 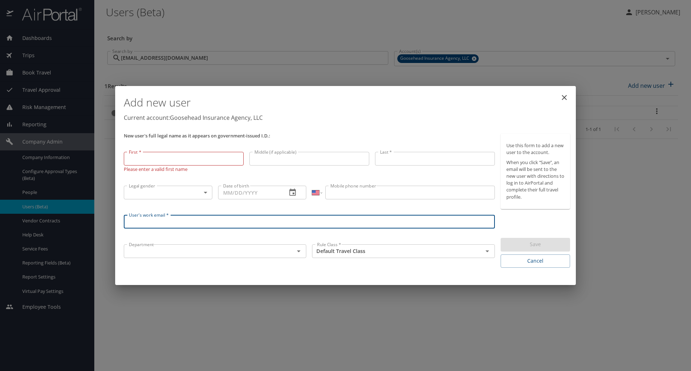 What do you see at coordinates (347, 103) in the screenshot?
I see `h1: Add new user` at bounding box center [347, 103].